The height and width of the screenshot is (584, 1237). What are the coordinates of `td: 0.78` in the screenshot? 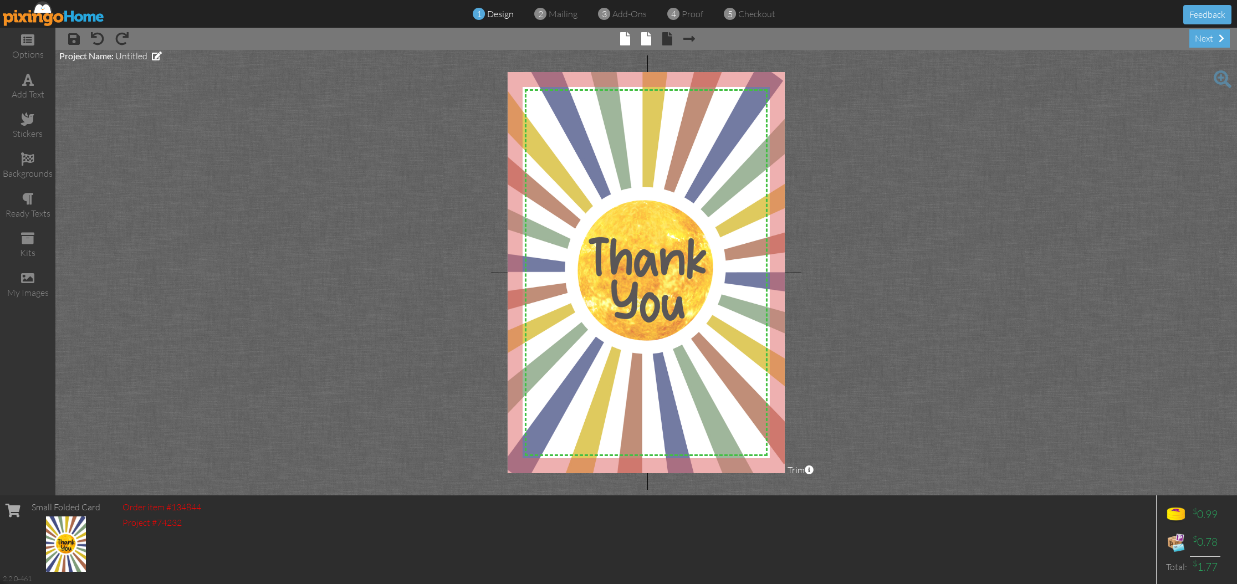 It's located at (1205, 542).